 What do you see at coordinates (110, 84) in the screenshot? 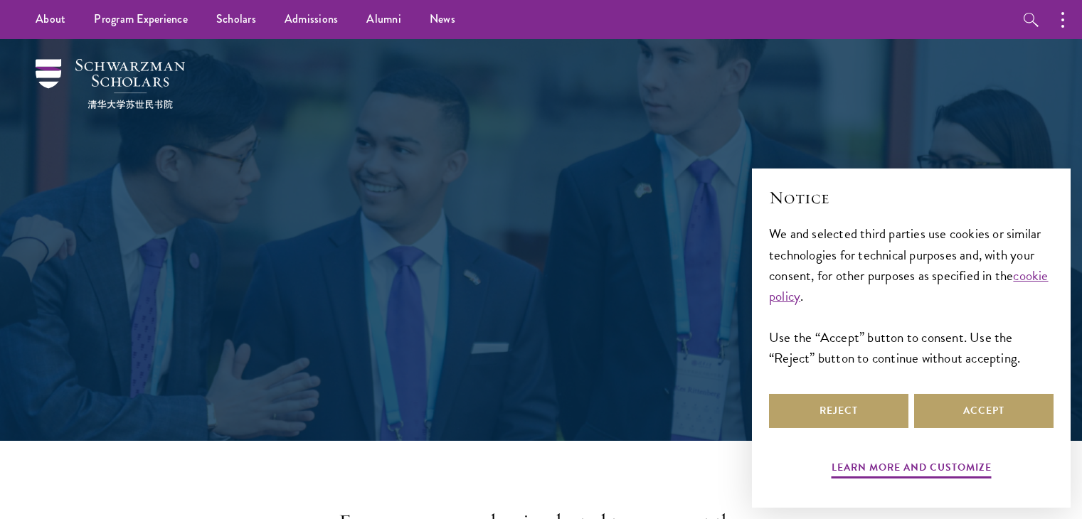
I see `img: Schwarzman Scholars` at bounding box center [110, 84].